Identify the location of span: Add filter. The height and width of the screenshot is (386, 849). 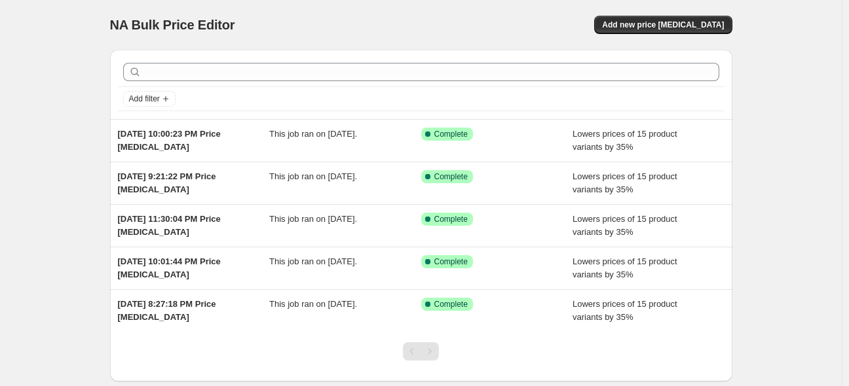
(144, 99).